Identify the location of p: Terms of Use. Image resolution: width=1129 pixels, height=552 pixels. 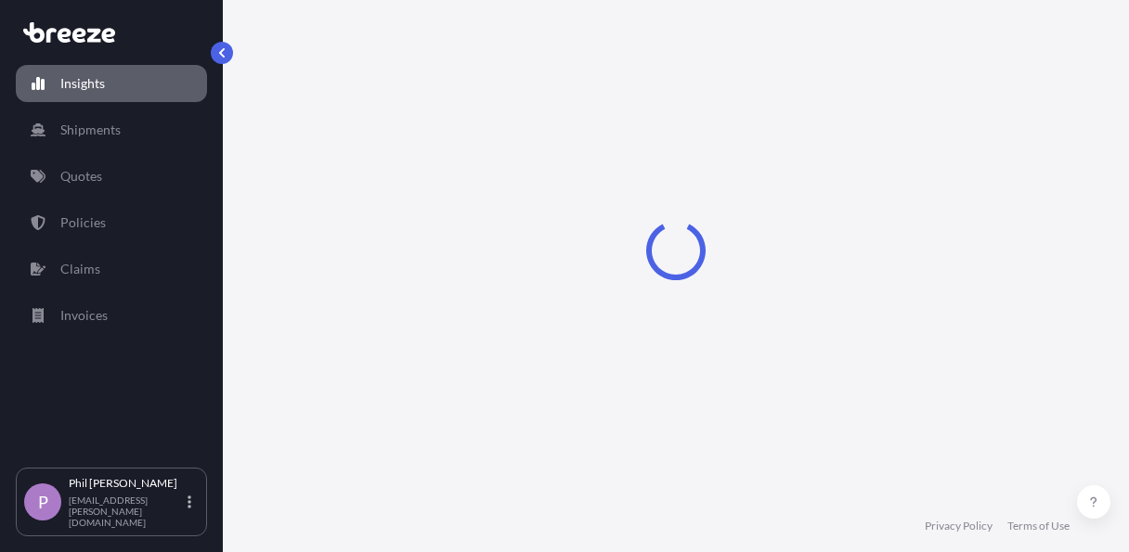
(1038, 526).